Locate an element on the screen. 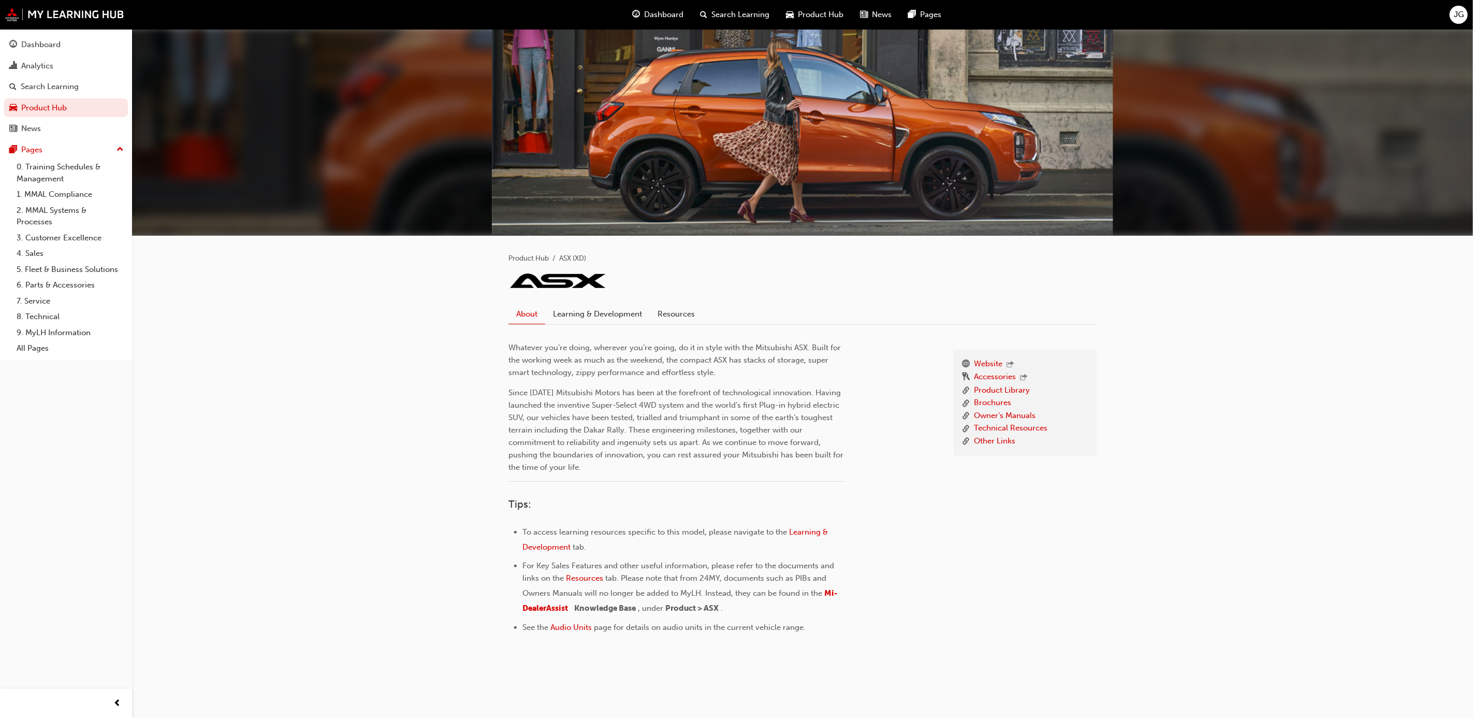  img: asx.png is located at coordinates (558, 281).